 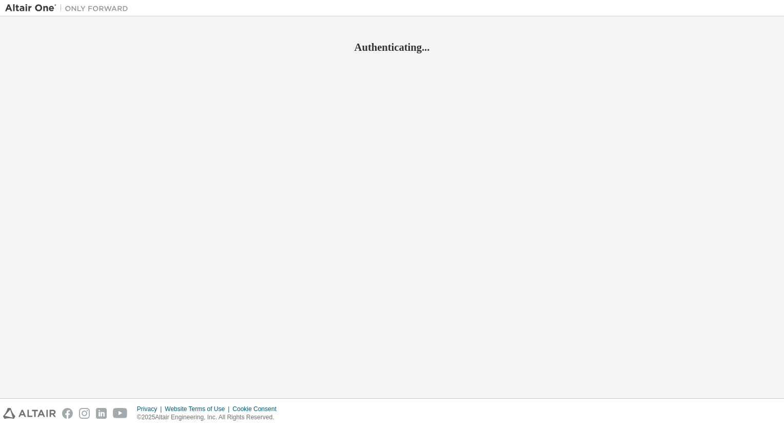 What do you see at coordinates (69, 8) in the screenshot?
I see `img: Altair One` at bounding box center [69, 8].